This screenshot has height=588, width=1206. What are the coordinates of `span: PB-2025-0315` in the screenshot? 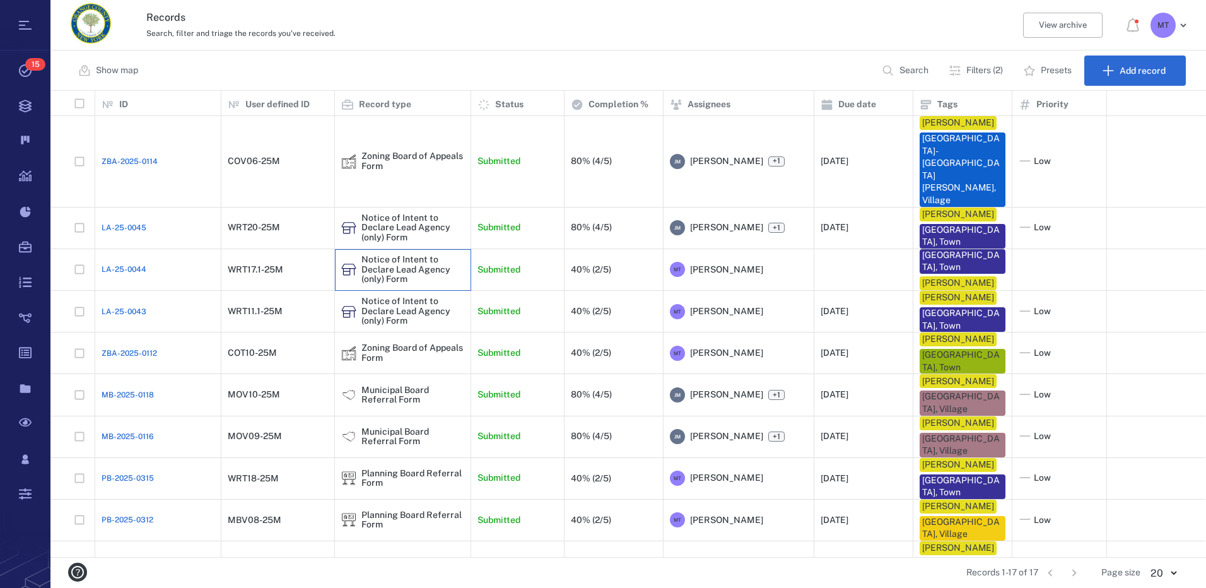 It's located at (127, 478).